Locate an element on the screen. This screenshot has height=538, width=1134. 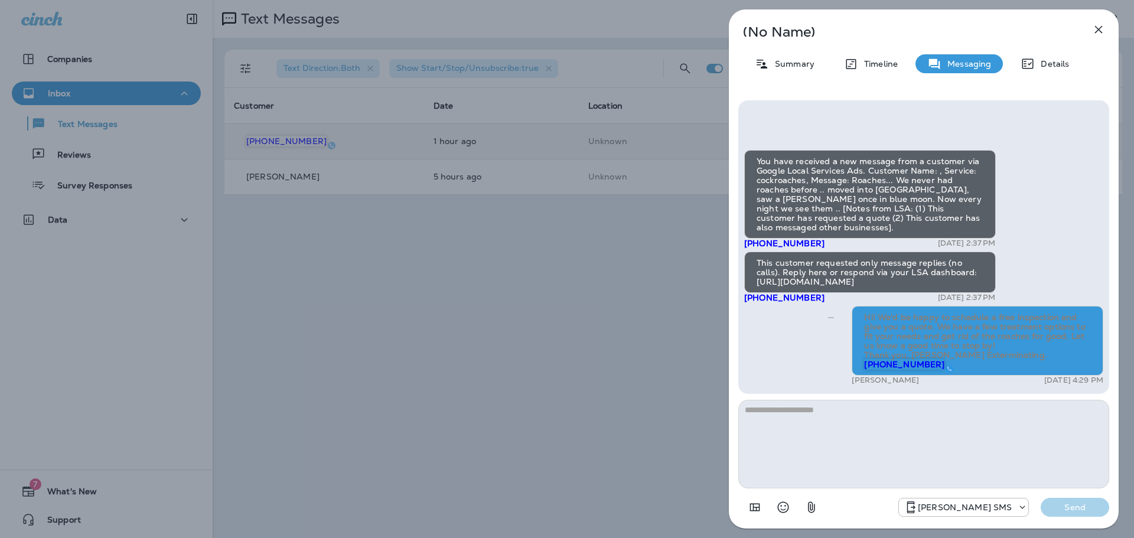
span: Hi! We'd be happy to schedule a free inspection and give you a quote. We have a few treatment opt... is located at coordinates (976, 341).